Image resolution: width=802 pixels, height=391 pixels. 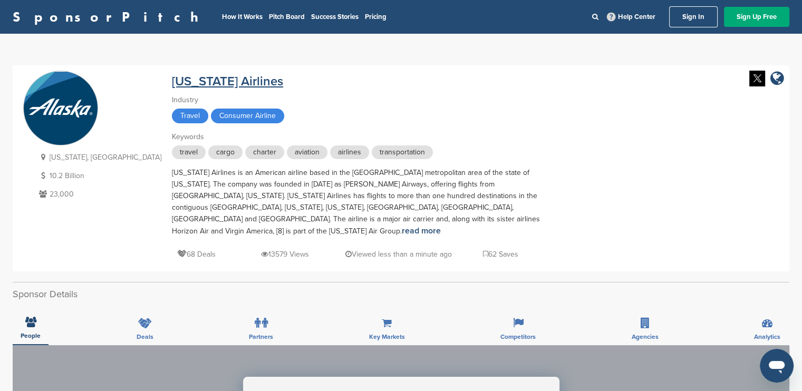 What do you see at coordinates (518, 337) in the screenshot?
I see `span: Competitors` at bounding box center [518, 337].